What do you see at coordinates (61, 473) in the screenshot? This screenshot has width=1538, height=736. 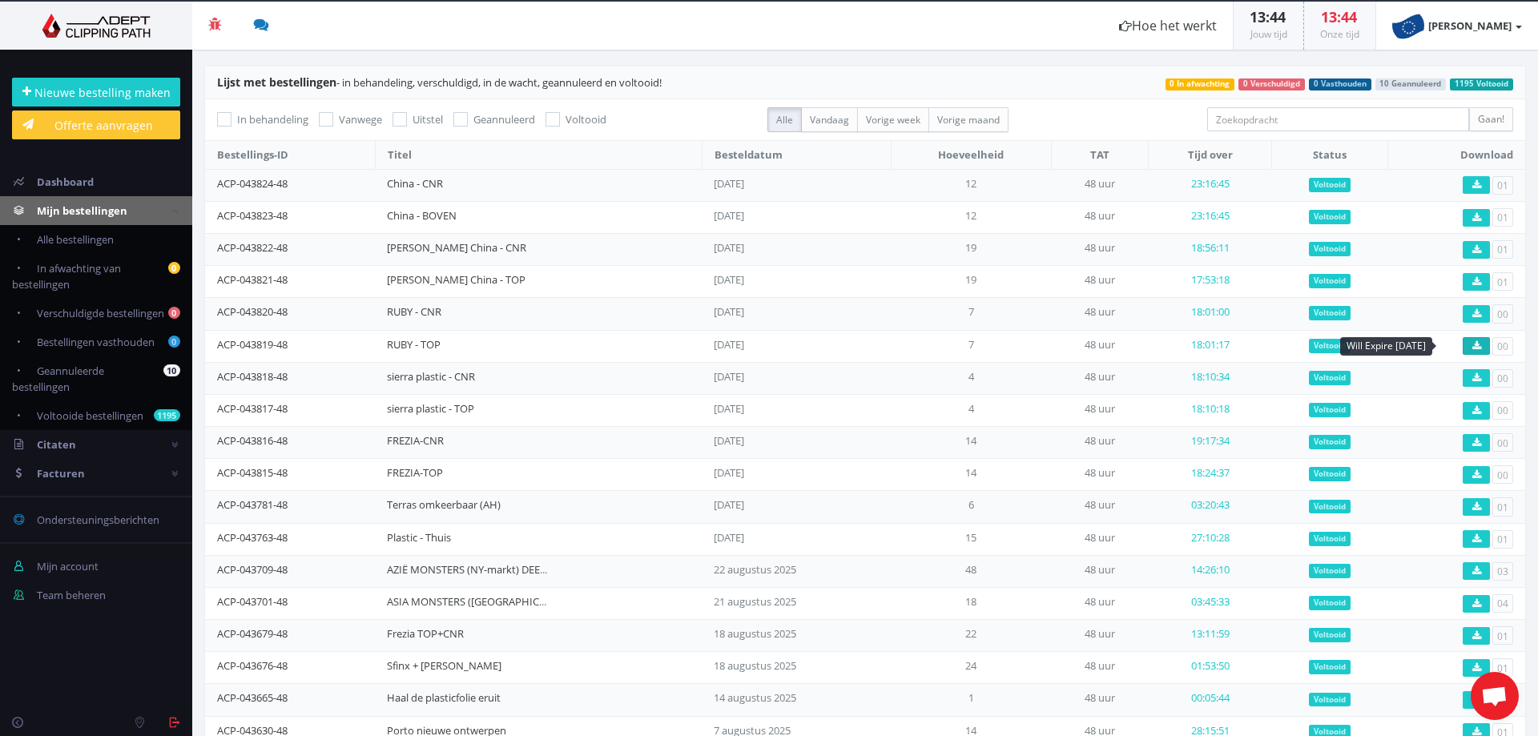 I see `font: Facturen` at bounding box center [61, 473].